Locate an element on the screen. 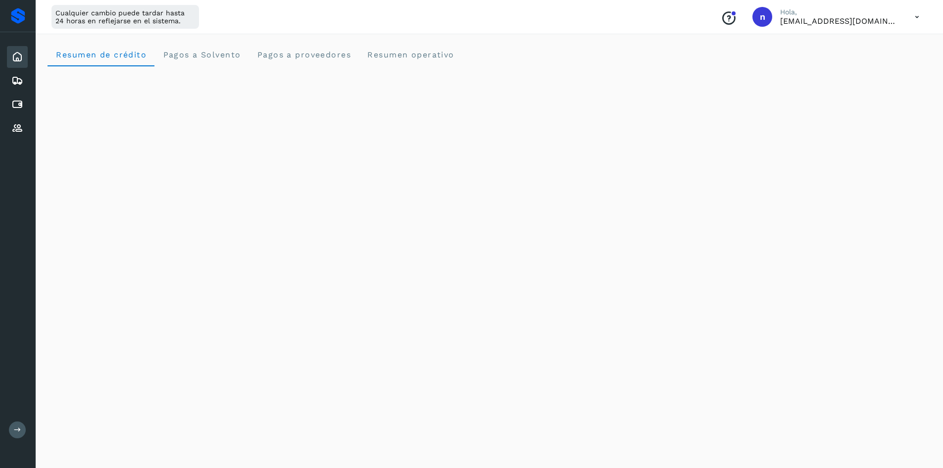  div: Cuentas por pagar is located at coordinates (17, 104).